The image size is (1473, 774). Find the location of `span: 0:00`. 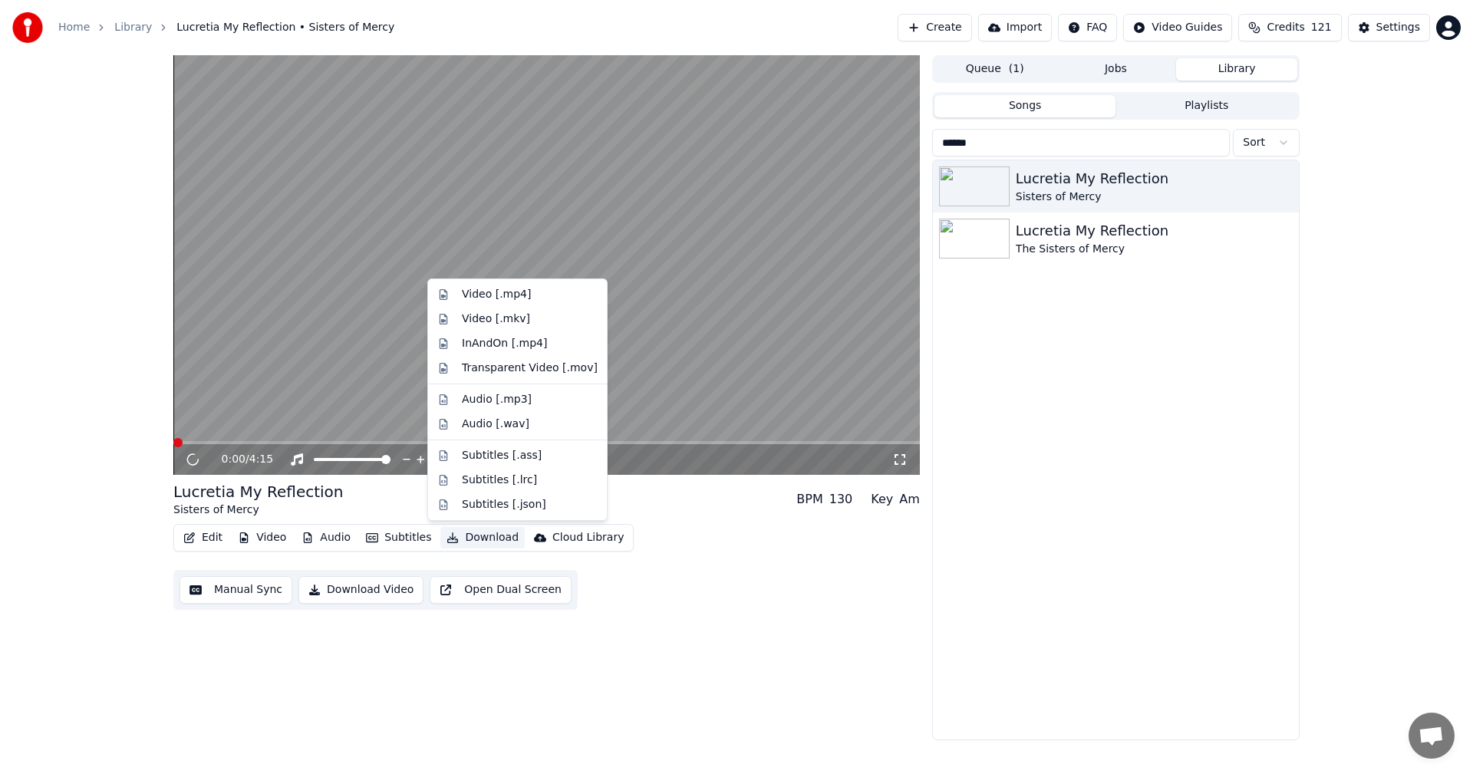

span: 0:00 is located at coordinates (233, 459).